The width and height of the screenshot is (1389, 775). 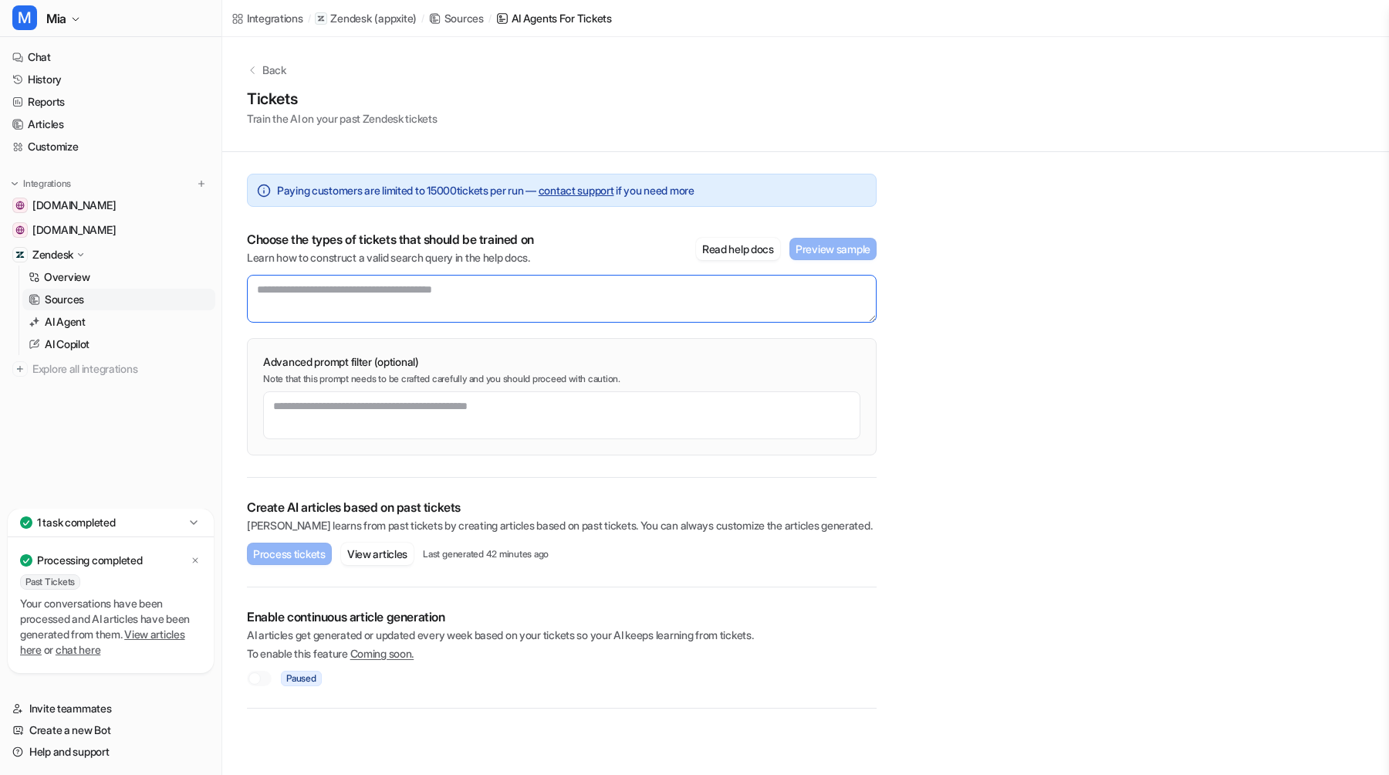 I want to click on a: Customize, so click(x=110, y=147).